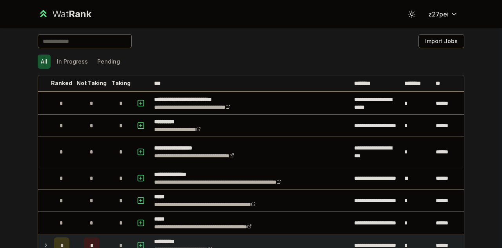  What do you see at coordinates (64, 14) in the screenshot?
I see `a: WatRank` at bounding box center [64, 14].